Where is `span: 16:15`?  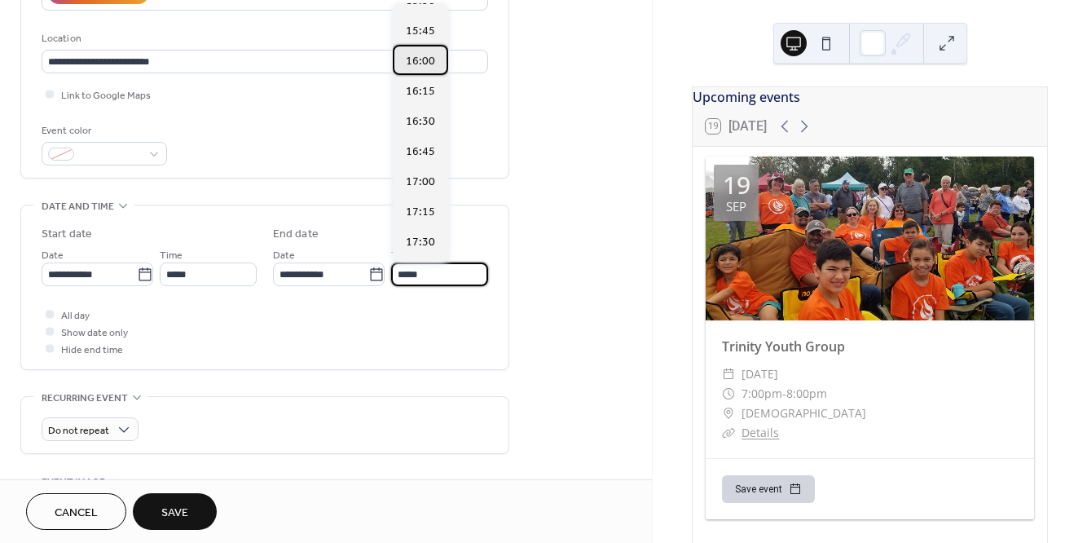 span: 16:15 is located at coordinates (421, 91).